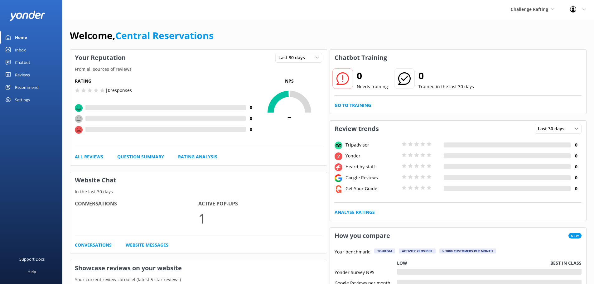 The height and width of the screenshot is (284, 594). What do you see at coordinates (356, 129) in the screenshot?
I see `h3: Review trends` at bounding box center [356, 129].